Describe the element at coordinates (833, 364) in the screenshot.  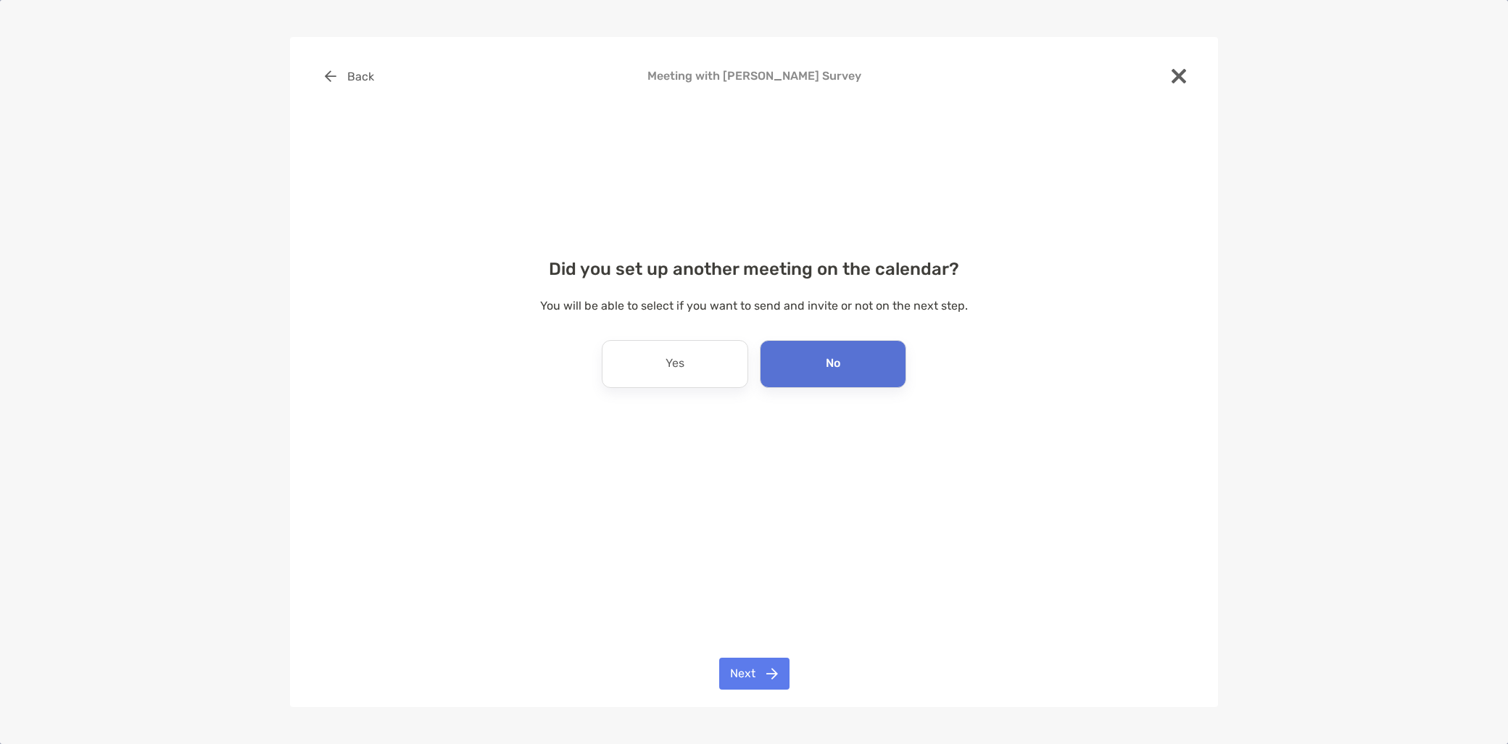
I see `p: No` at that location.